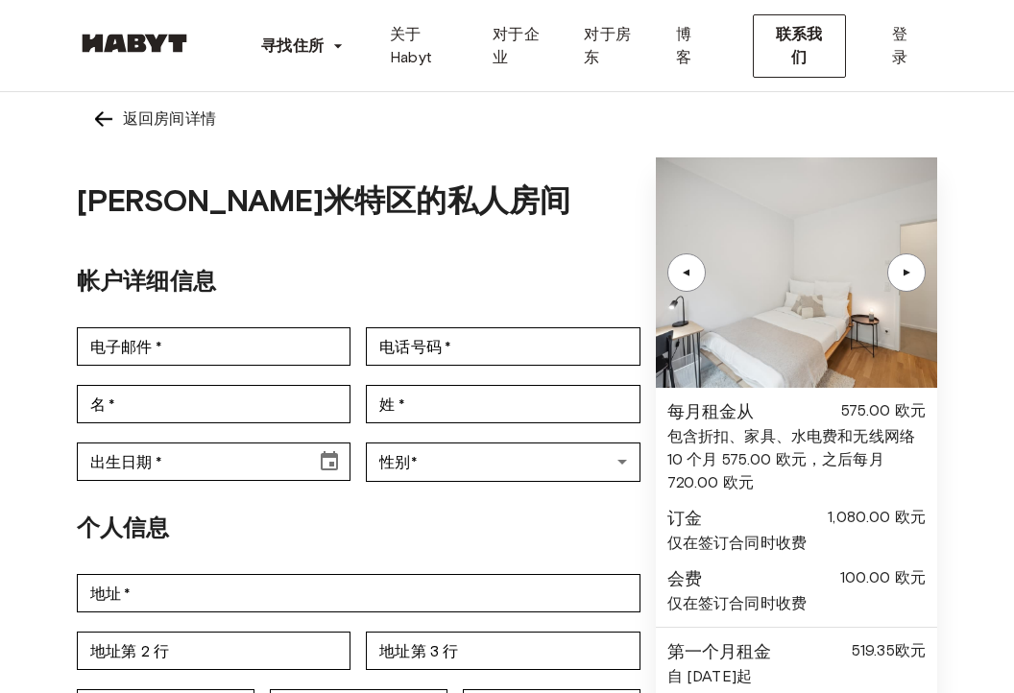 The width and height of the screenshot is (1014, 693). I want to click on font: 会费, so click(685, 579).